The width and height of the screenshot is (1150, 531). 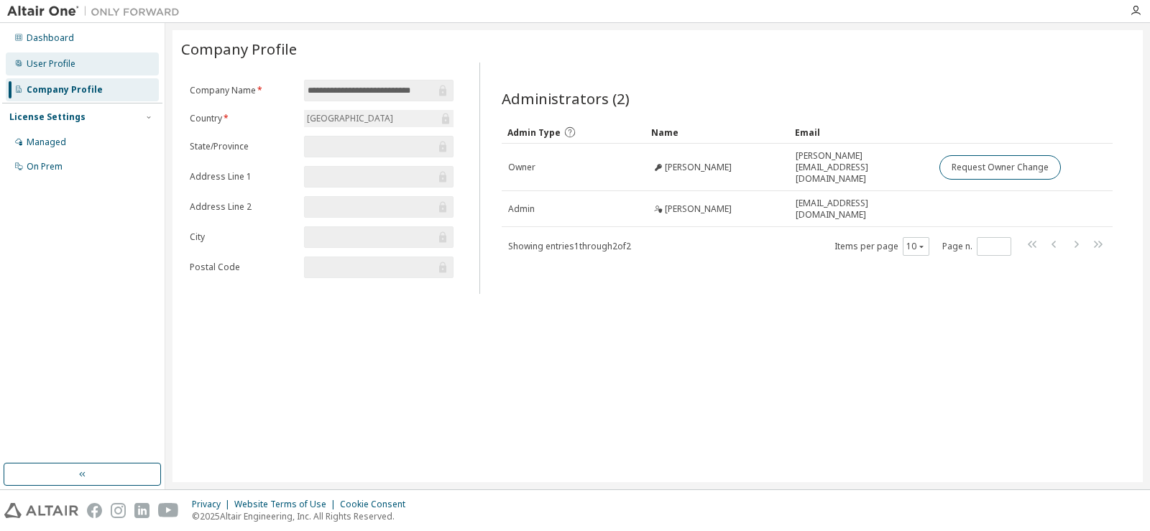 What do you see at coordinates (65, 90) in the screenshot?
I see `div: Company Profile` at bounding box center [65, 90].